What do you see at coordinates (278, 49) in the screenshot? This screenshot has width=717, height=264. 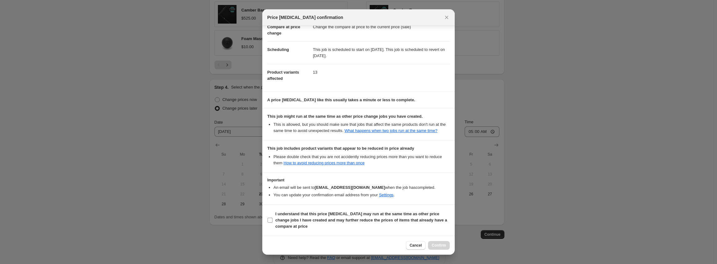 I see `span: Scheduling` at bounding box center [278, 49].